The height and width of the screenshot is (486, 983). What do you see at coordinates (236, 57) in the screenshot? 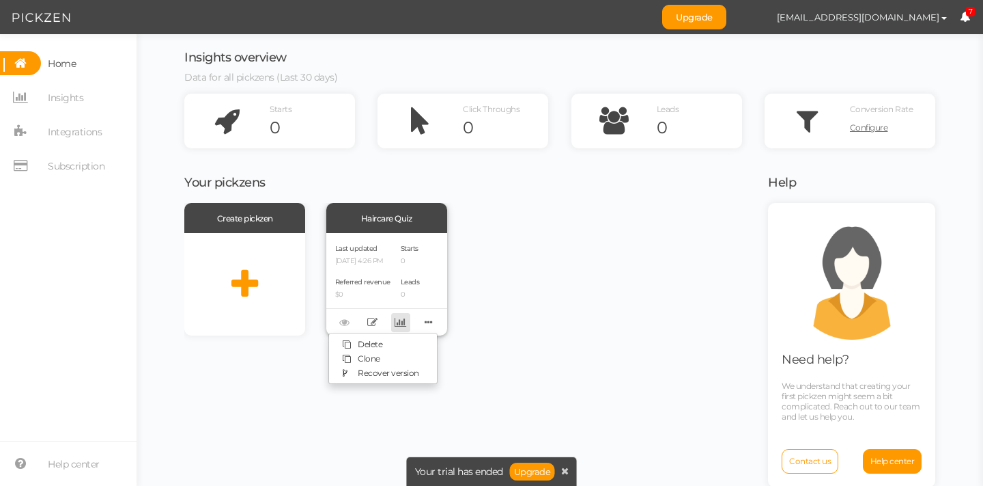
I see `span: Insights overview` at bounding box center [236, 57].